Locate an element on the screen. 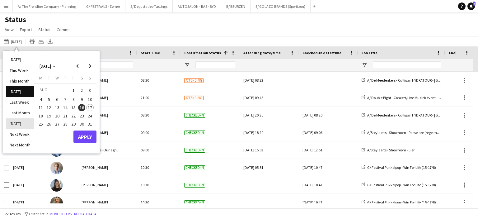  button: 03-08-2025 is located at coordinates (90, 90).